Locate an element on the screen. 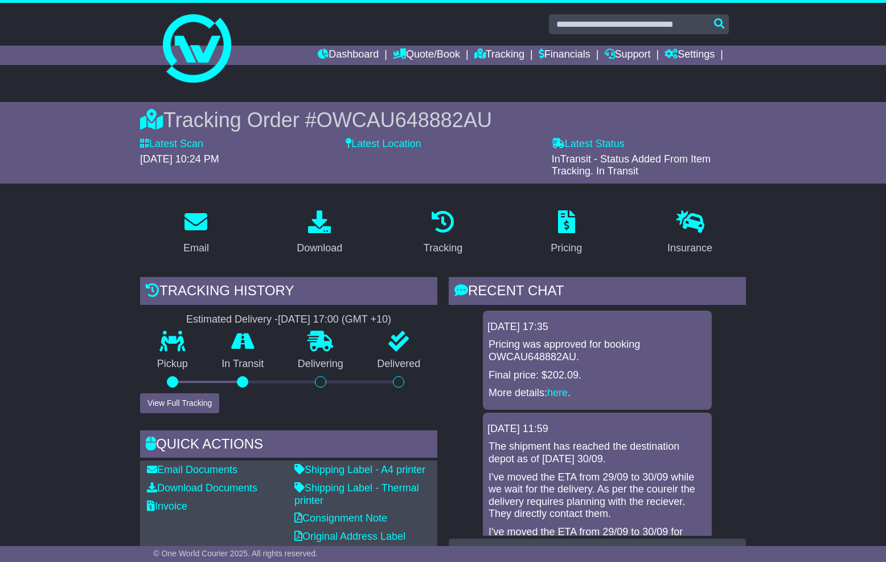 The width and height of the screenshot is (886, 562). label: Latest Status is located at coordinates (588, 144).